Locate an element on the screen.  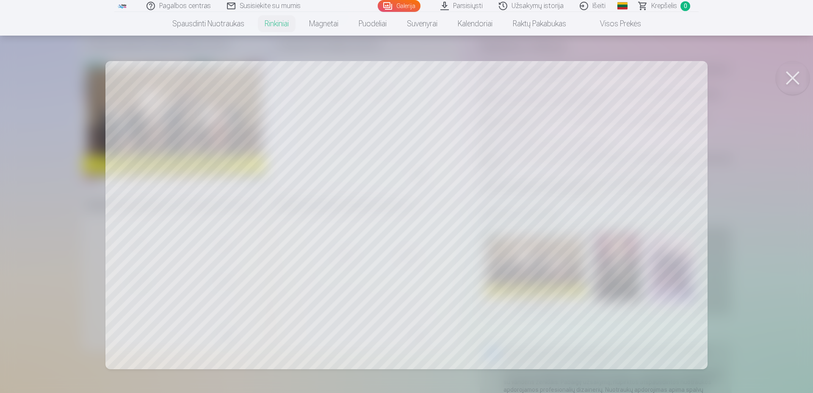
a: Suvenyrai is located at coordinates (422, 24).